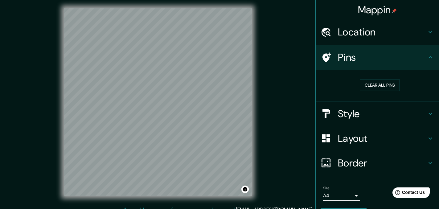 The image size is (439, 209). Describe the element at coordinates (382, 114) in the screenshot. I see `h4: Style` at that location.